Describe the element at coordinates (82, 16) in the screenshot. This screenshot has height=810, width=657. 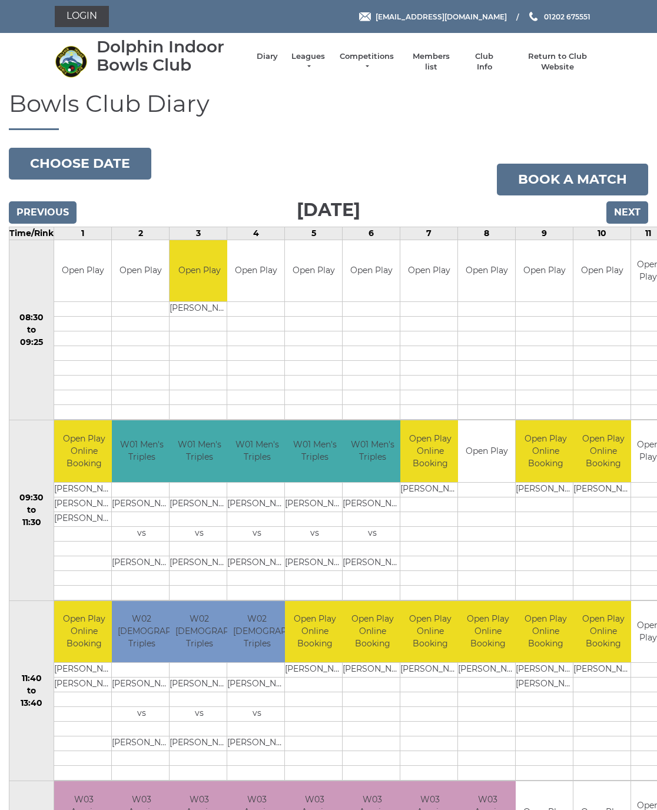
I see `a: Login` at that location.